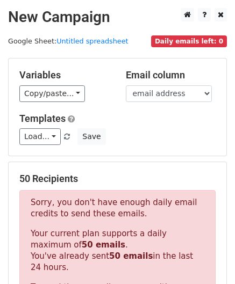 Image resolution: width=235 pixels, height=284 pixels. I want to click on a: Templates, so click(42, 118).